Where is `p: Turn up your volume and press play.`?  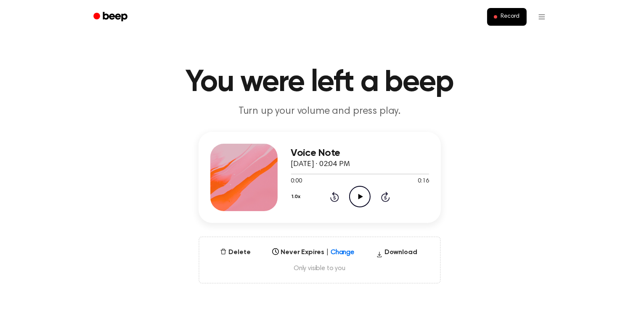 p: Turn up your volume and press play. is located at coordinates (320, 111).